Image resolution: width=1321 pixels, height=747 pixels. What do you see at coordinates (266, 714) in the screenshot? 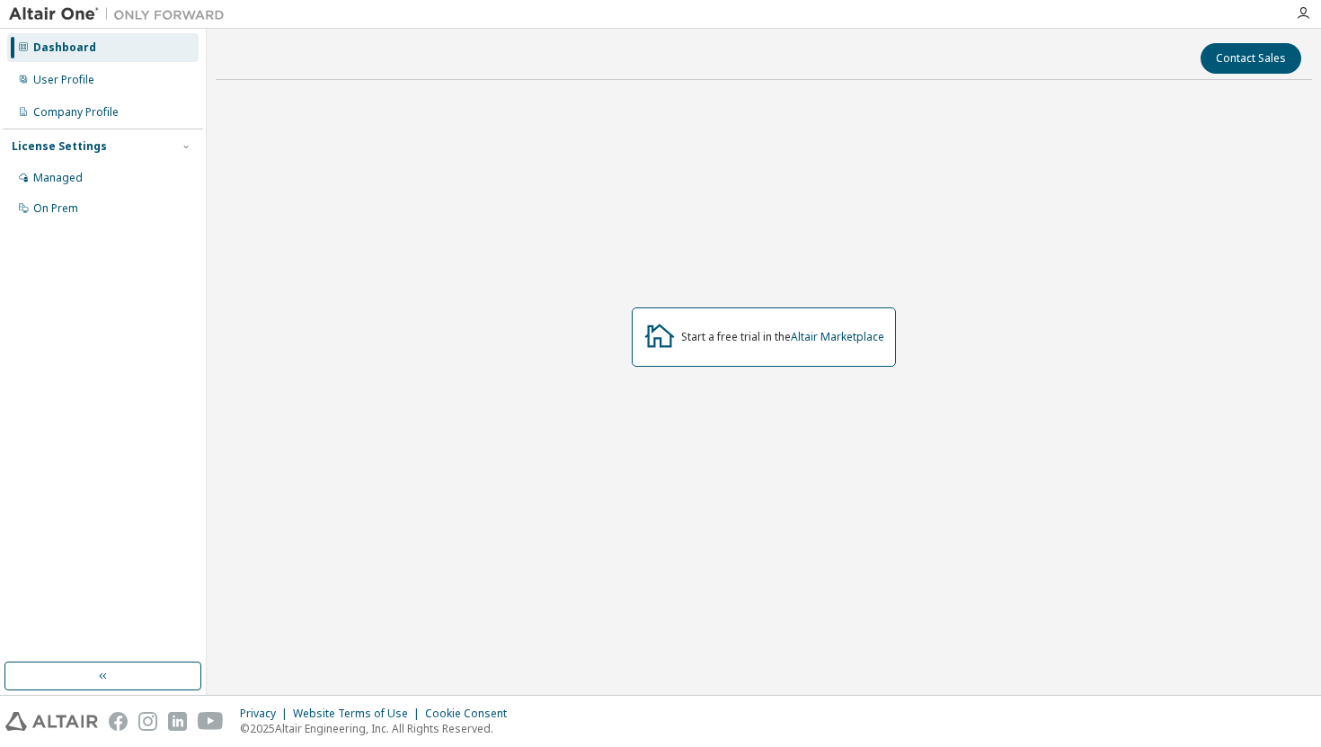
I see `div: Privacy` at bounding box center [266, 714].